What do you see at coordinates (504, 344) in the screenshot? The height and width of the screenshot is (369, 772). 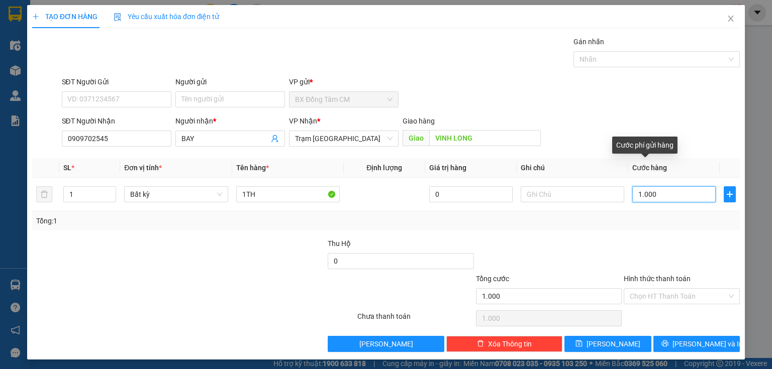 I see `button: deleteXóa Thông tin` at bounding box center [504, 344].